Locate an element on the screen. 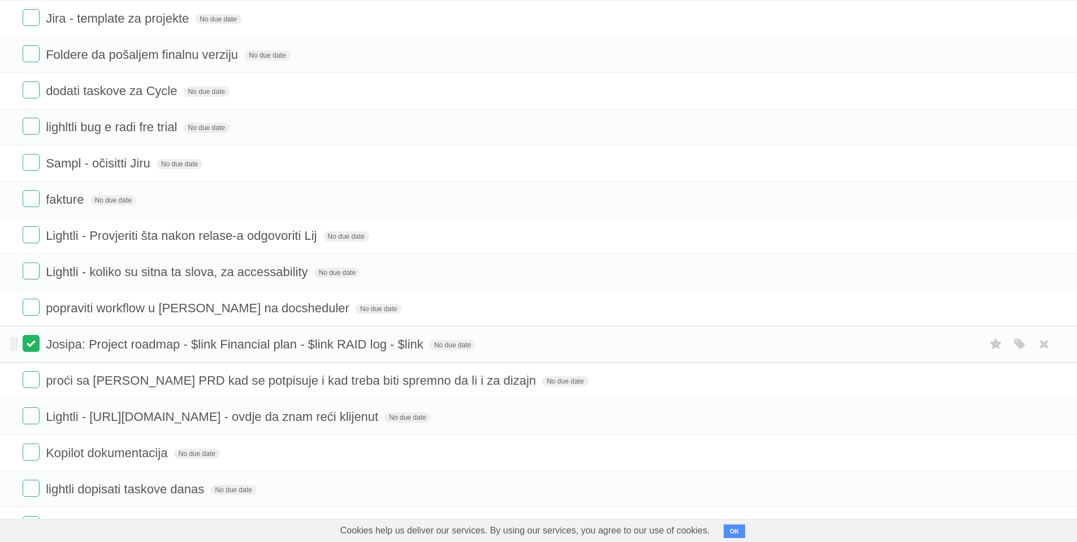 This screenshot has width=1077, height=542. button: OK is located at coordinates (734, 531).